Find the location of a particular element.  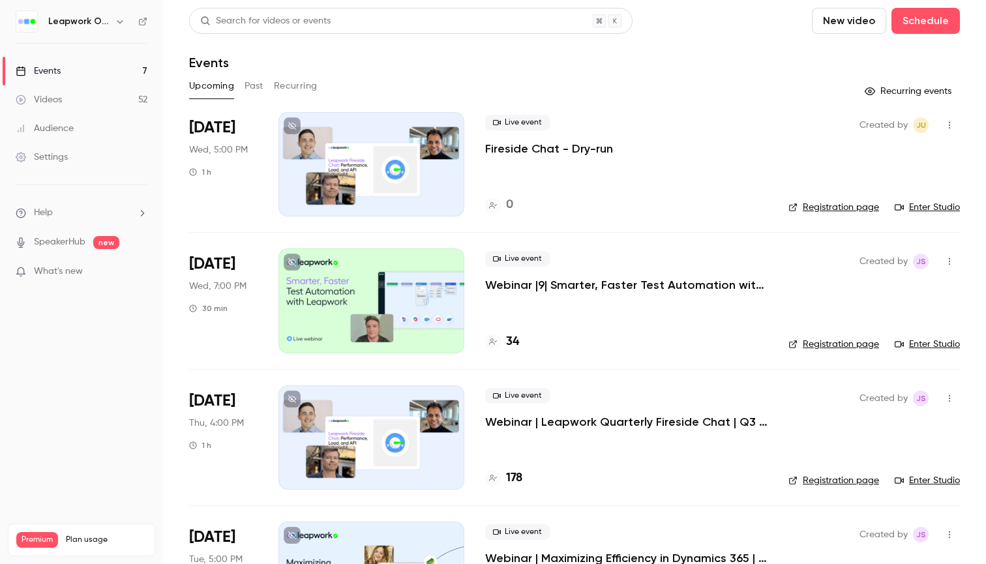

a: Fireside Chat - Dry-run is located at coordinates (549, 149).